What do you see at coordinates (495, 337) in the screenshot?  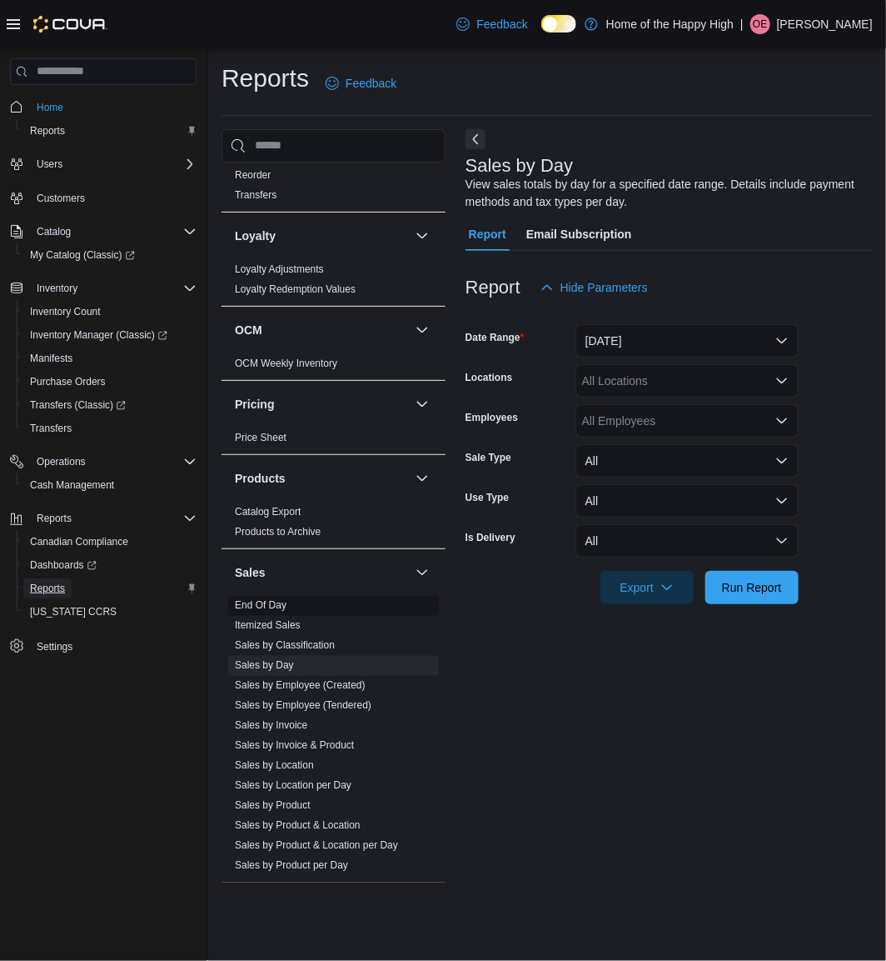 I see `label: Date Range` at bounding box center [495, 337].